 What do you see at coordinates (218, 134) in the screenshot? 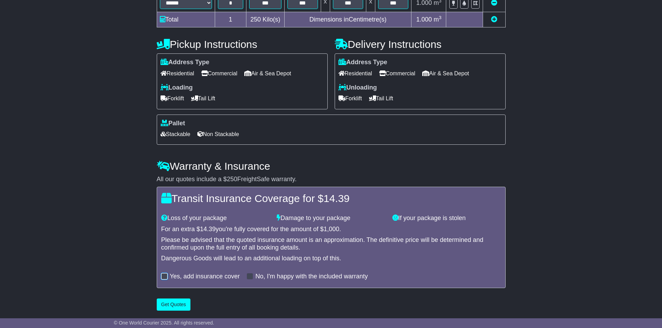
I see `span: Non Stackable` at bounding box center [218, 134].